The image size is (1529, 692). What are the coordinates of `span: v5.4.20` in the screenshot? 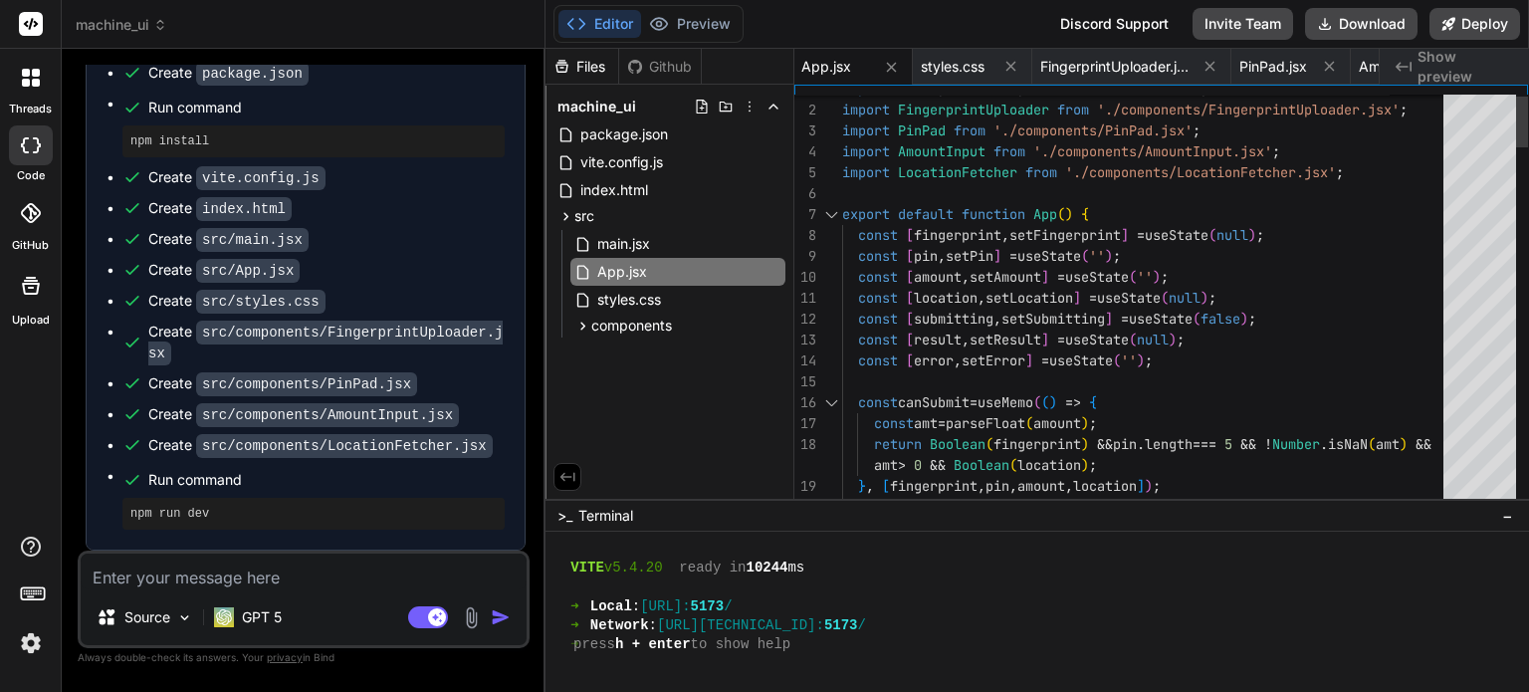 It's located at (633, 568).